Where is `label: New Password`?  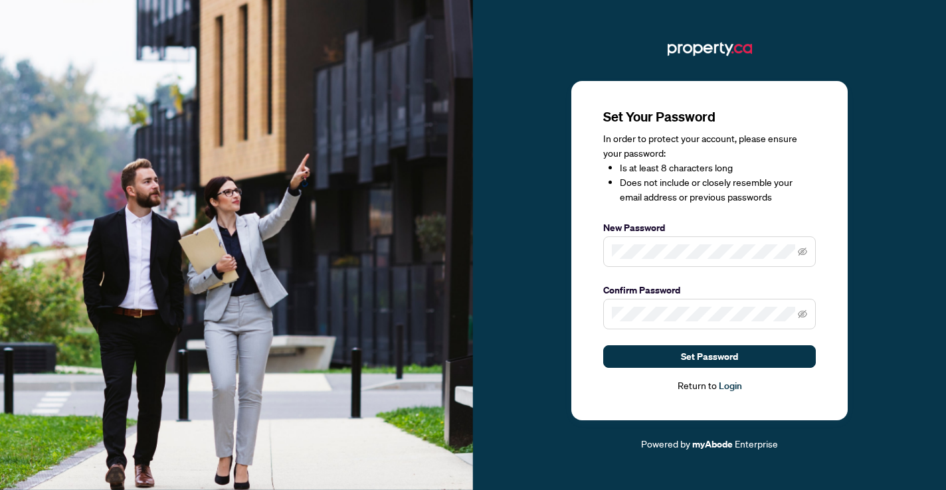
label: New Password is located at coordinates (710, 228).